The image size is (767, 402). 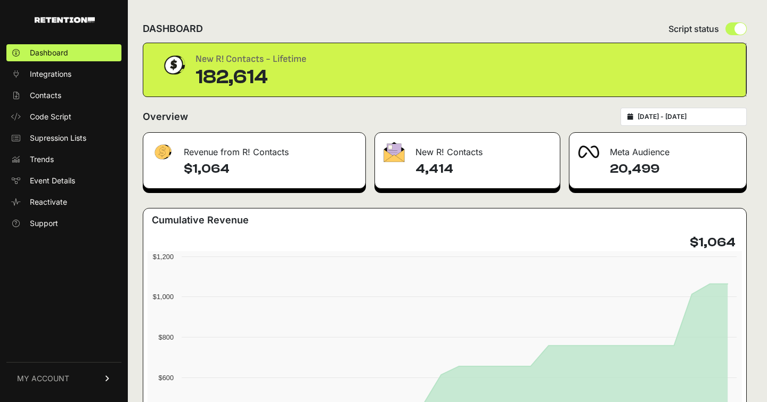 What do you see at coordinates (64, 95) in the screenshot?
I see `a: Contacts` at bounding box center [64, 95].